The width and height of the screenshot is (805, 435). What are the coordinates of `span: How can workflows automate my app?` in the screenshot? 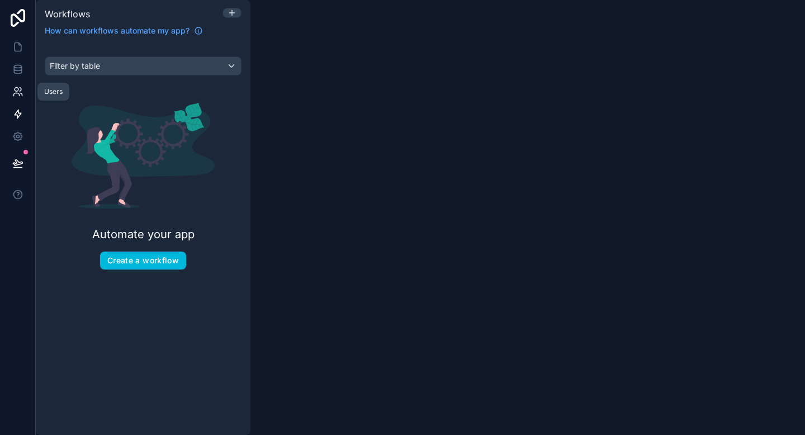 It's located at (117, 31).